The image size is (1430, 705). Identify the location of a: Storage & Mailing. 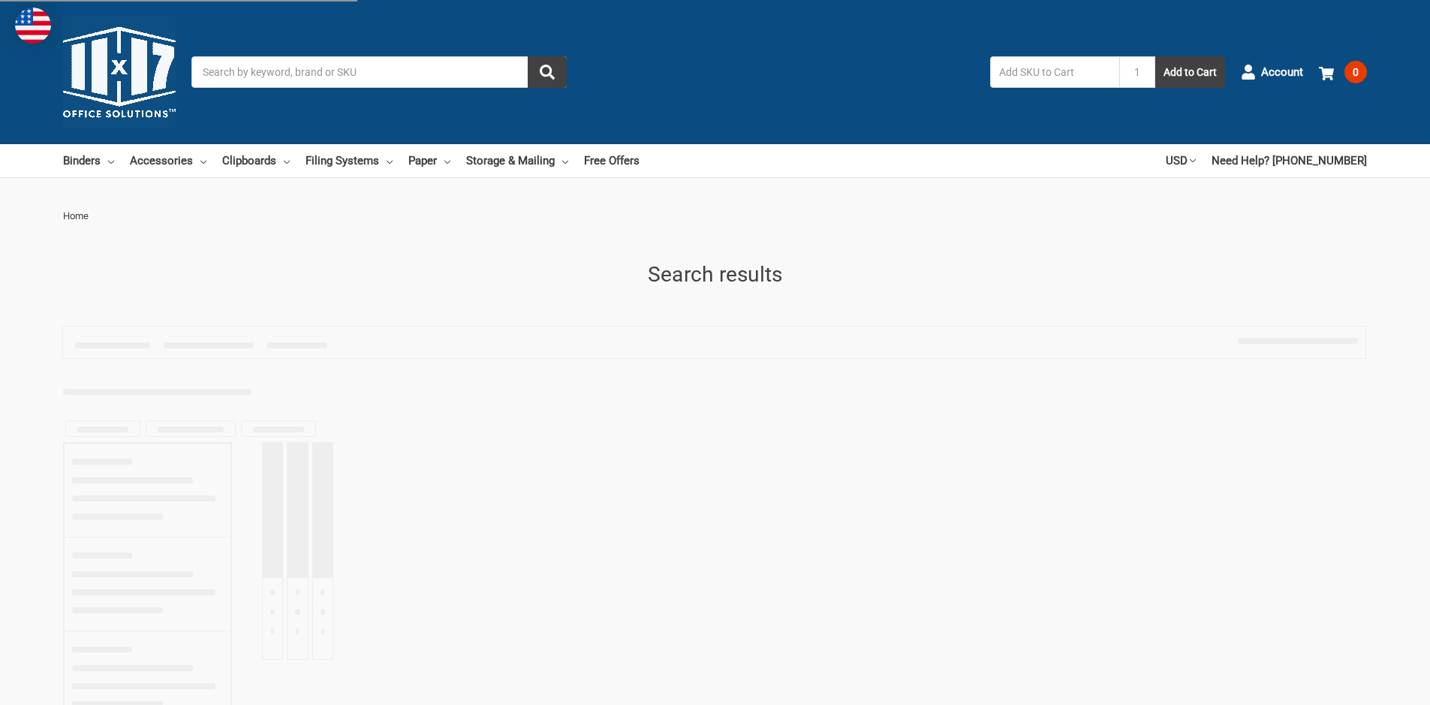
(517, 161).